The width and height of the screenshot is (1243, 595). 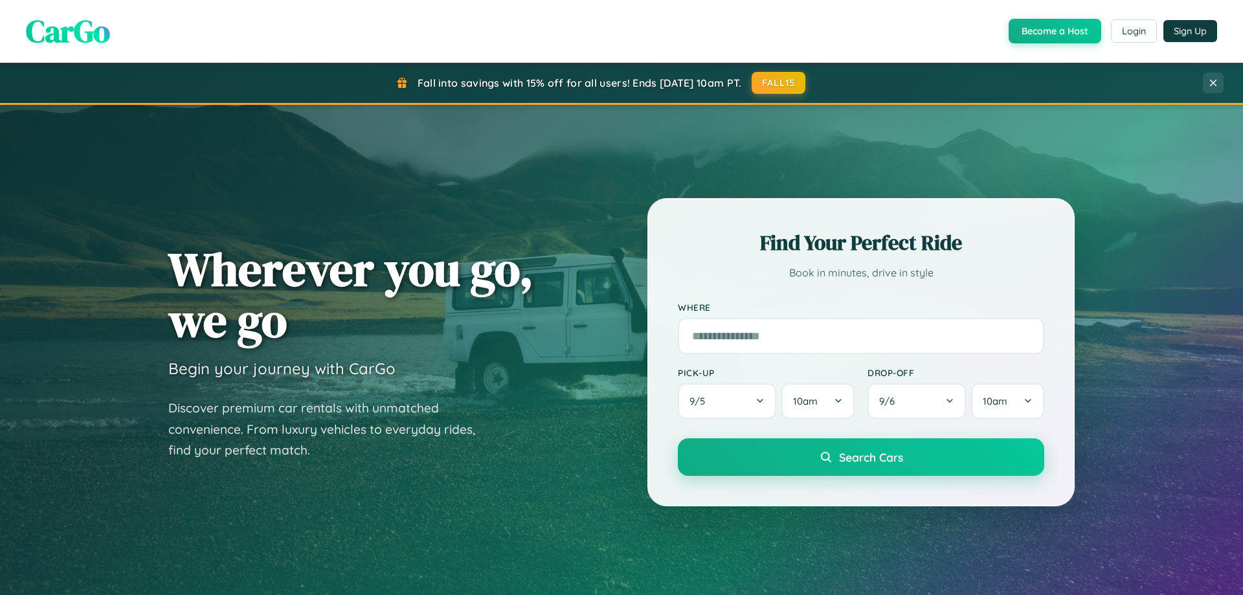 I want to click on span: Search Cars, so click(x=871, y=457).